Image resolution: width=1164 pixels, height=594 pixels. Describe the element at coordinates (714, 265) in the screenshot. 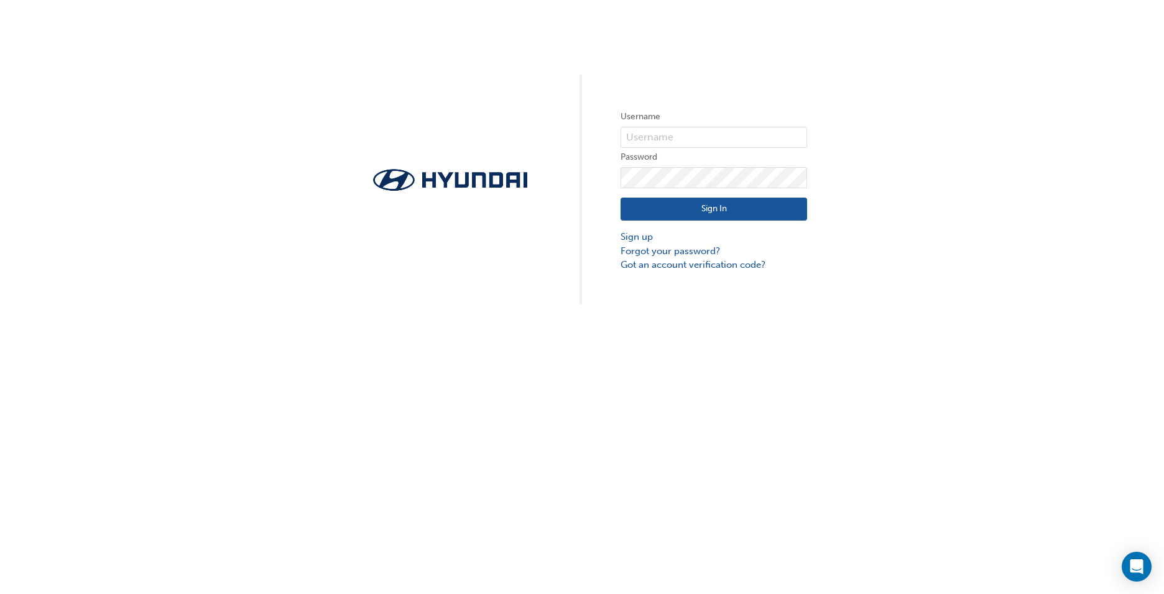

I see `a: Got an account verification code?` at that location.